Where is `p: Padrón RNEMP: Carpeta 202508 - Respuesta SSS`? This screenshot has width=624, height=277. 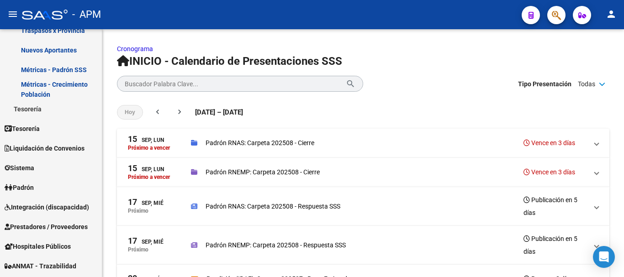
p: Padrón RNEMP: Carpeta 202508 - Respuesta SSS is located at coordinates (275, 245).